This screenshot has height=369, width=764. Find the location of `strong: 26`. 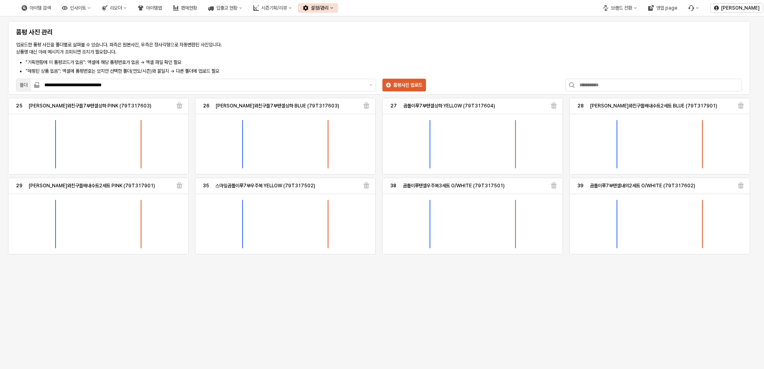

strong: 26 is located at coordinates (206, 106).